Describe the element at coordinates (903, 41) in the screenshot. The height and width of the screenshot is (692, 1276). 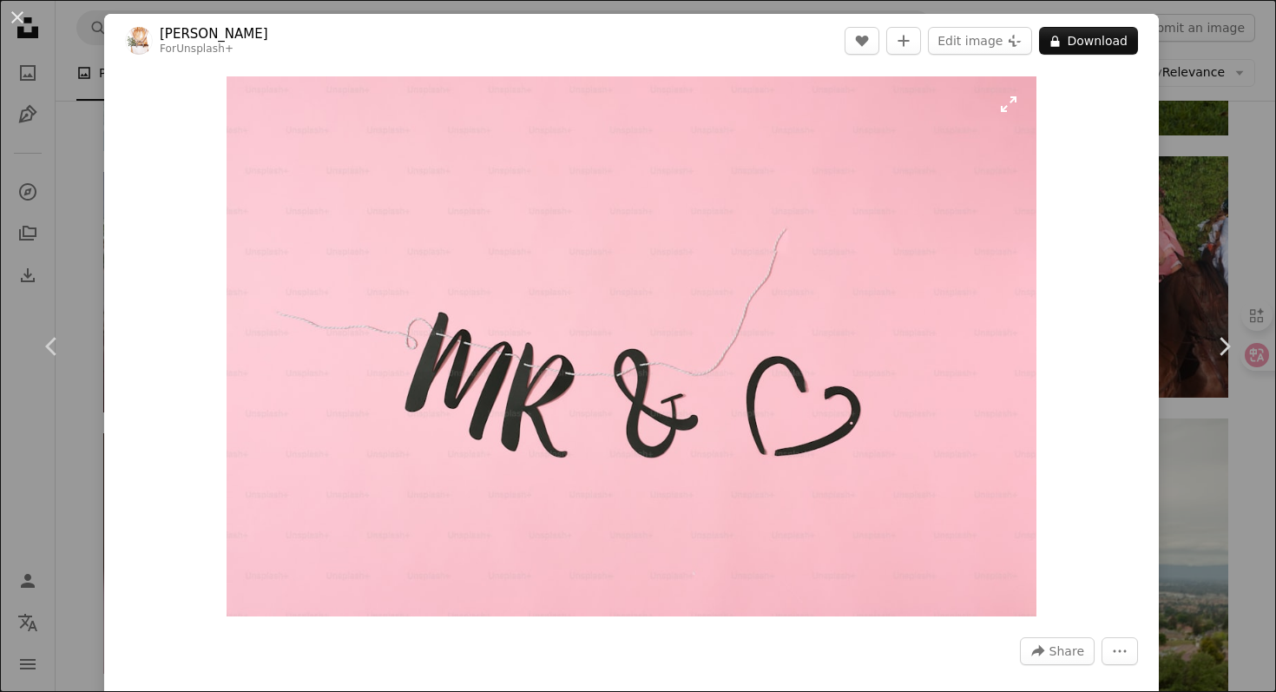
I see `button: Add to Collection` at that location.